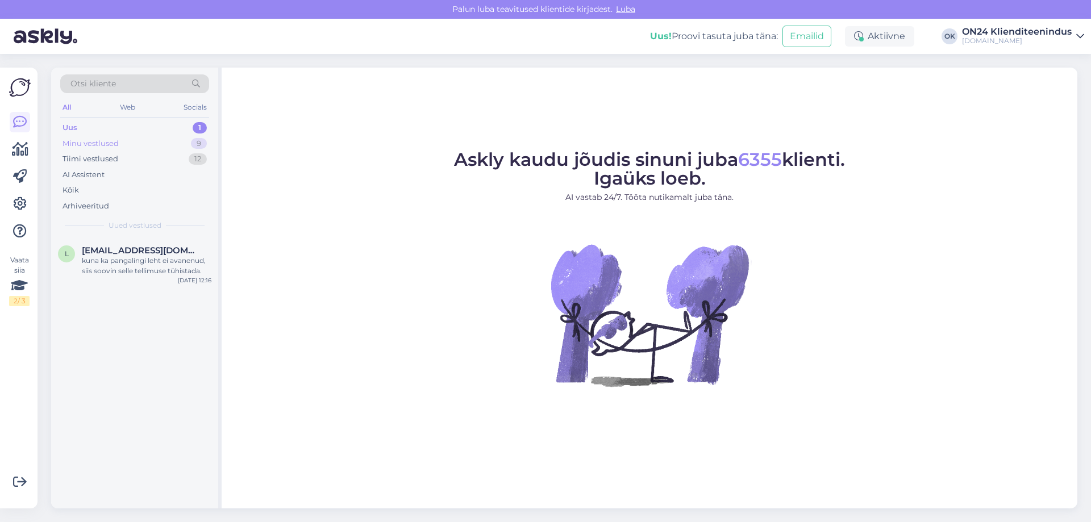 This screenshot has height=522, width=1091. I want to click on img: No Chat active, so click(649, 315).